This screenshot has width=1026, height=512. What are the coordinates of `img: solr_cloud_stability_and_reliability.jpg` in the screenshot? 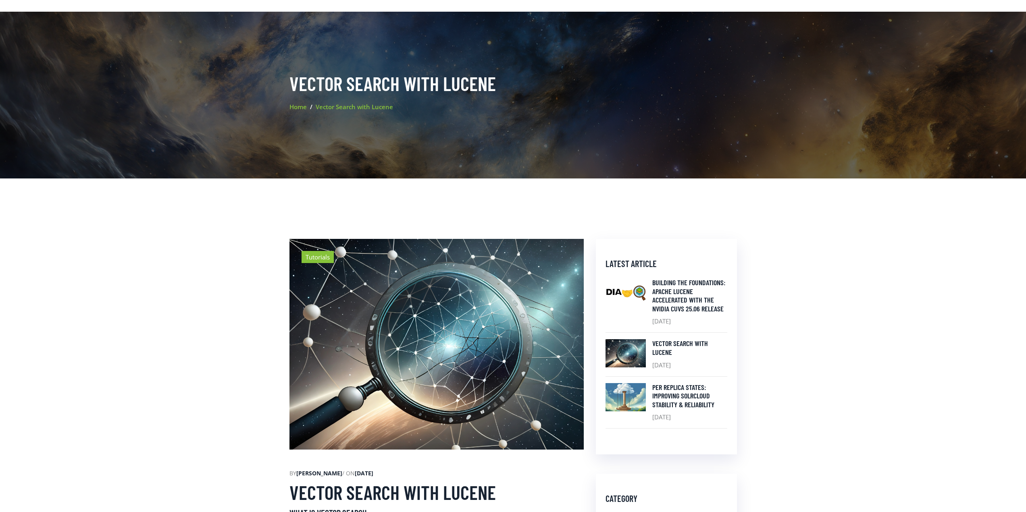 It's located at (626, 397).